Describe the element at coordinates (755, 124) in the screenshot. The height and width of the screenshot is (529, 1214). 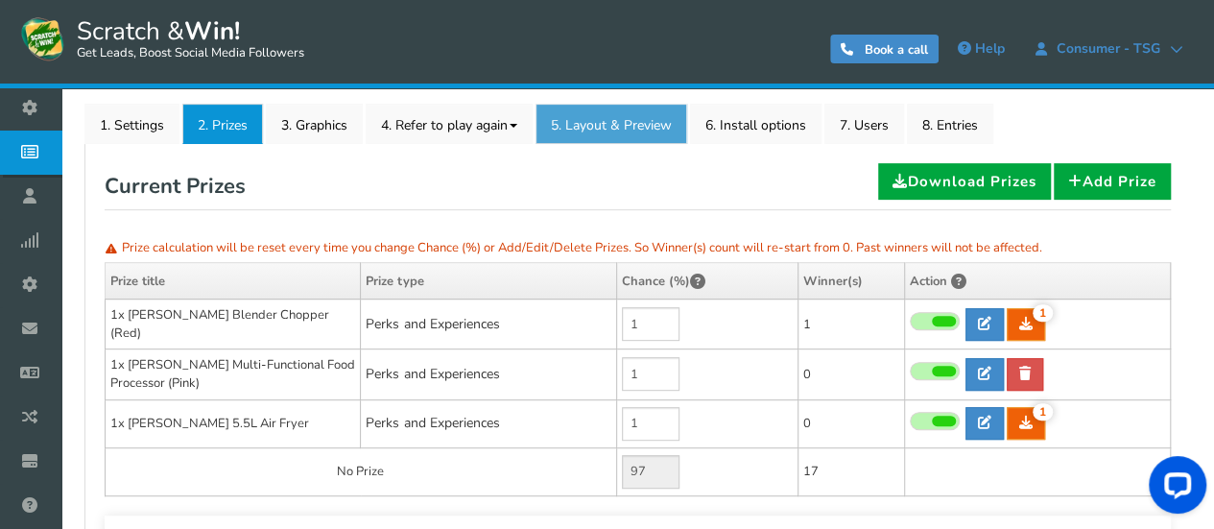
I see `a: 6. Install options` at that location.